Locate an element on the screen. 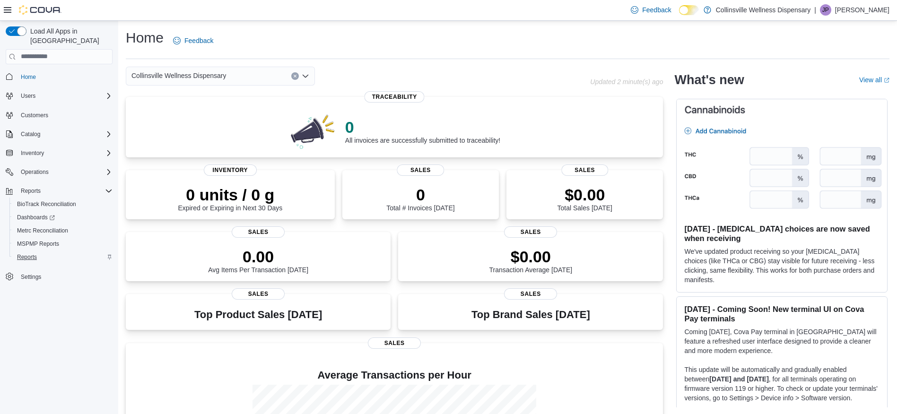 Image resolution: width=897 pixels, height=414 pixels. span: Settings is located at coordinates (65, 276).